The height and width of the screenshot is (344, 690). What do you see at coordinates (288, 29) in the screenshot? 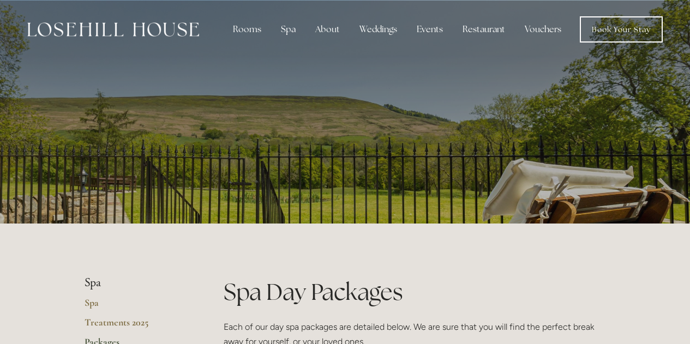
I see `div: Spa` at bounding box center [288, 29].